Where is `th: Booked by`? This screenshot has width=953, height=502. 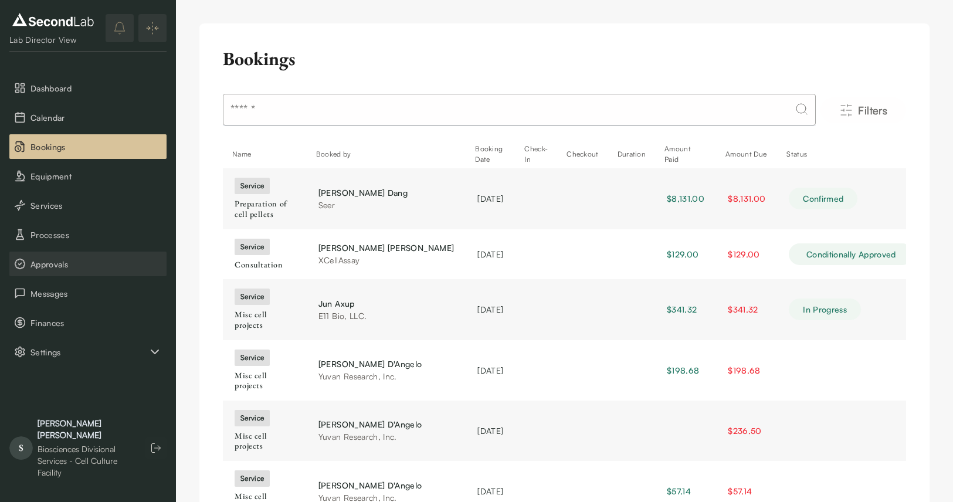 th: Booked by is located at coordinates (386, 154).